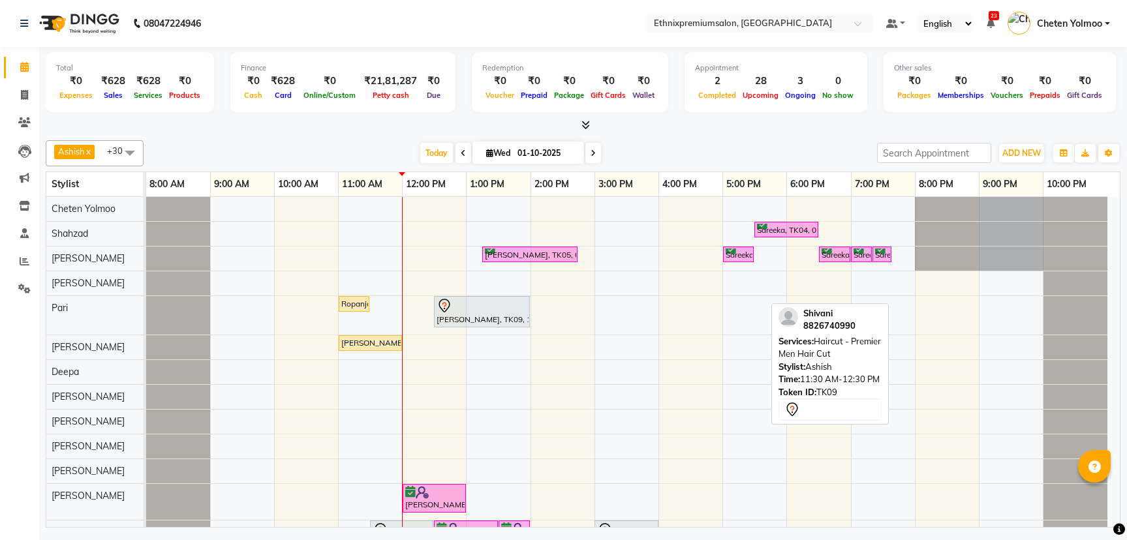  Describe the element at coordinates (1067, 184) in the screenshot. I see `a: 10:00 PM` at that location.